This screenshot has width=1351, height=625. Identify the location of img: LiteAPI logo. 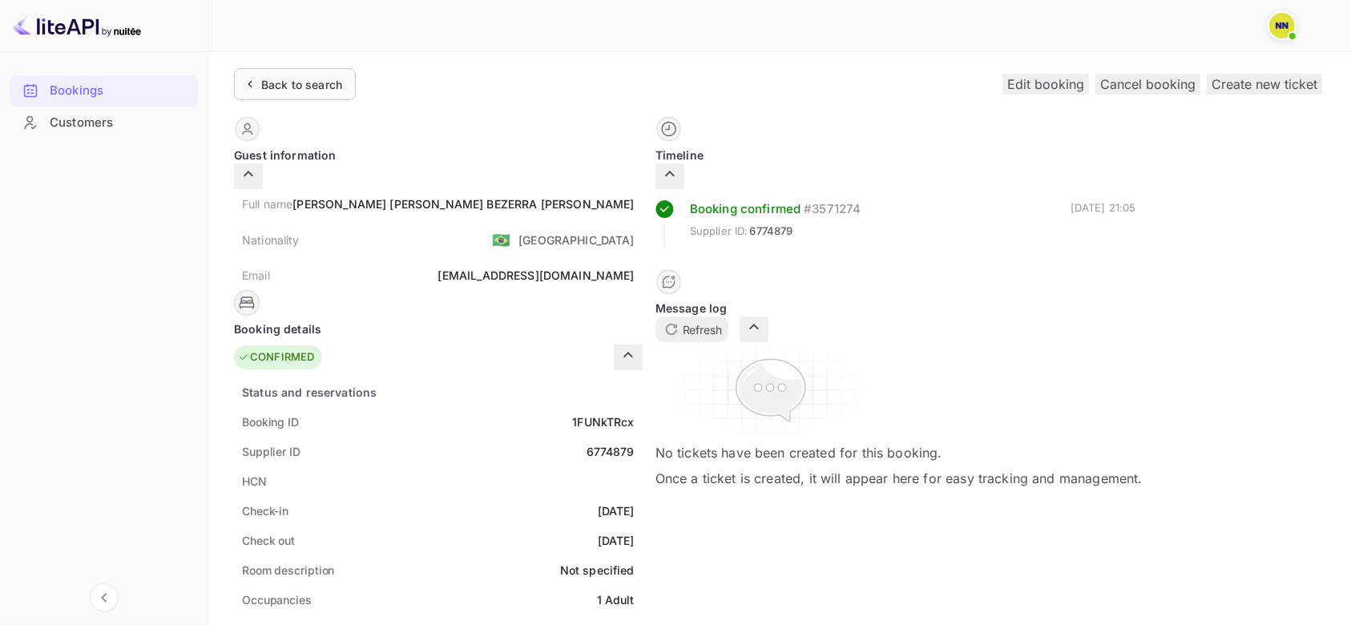
(77, 26).